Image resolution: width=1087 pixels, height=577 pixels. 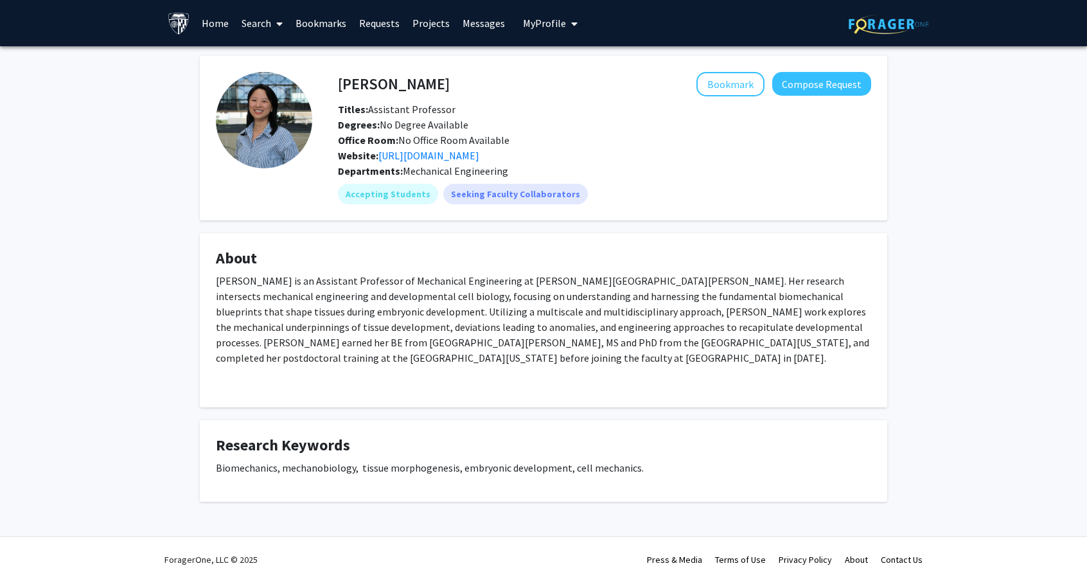 What do you see at coordinates (674, 559) in the screenshot?
I see `a: Press & Media` at bounding box center [674, 559].